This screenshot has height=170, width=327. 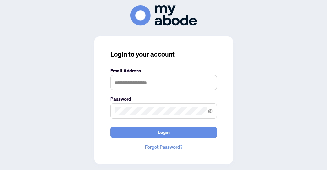 What do you see at coordinates (163, 15) in the screenshot?
I see `img: ma-logo` at bounding box center [163, 15].